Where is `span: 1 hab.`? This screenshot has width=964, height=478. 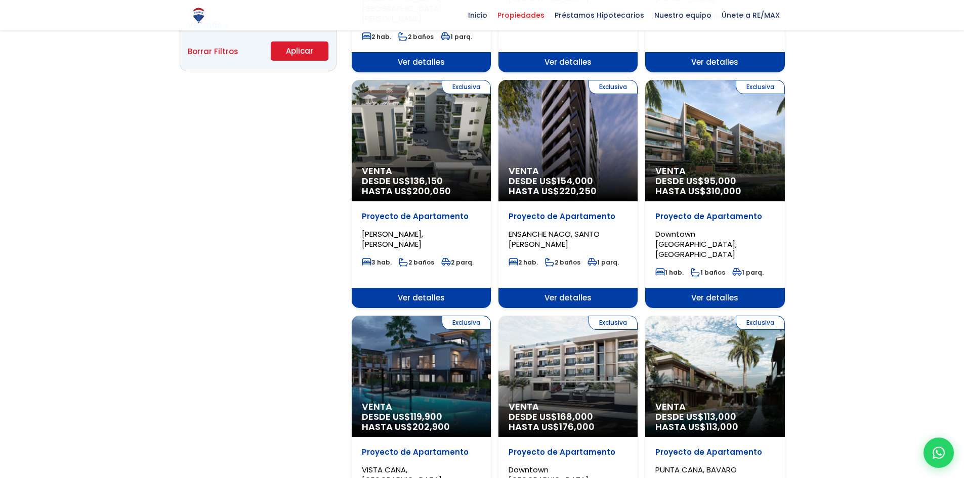
span: 1 hab. is located at coordinates (670, 272).